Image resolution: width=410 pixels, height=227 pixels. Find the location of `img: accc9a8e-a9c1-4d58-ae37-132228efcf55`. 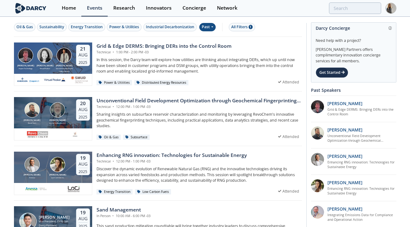

img: accc9a8e-a9c1-4d58-ae37-132228efcf55 is located at coordinates (318, 107).